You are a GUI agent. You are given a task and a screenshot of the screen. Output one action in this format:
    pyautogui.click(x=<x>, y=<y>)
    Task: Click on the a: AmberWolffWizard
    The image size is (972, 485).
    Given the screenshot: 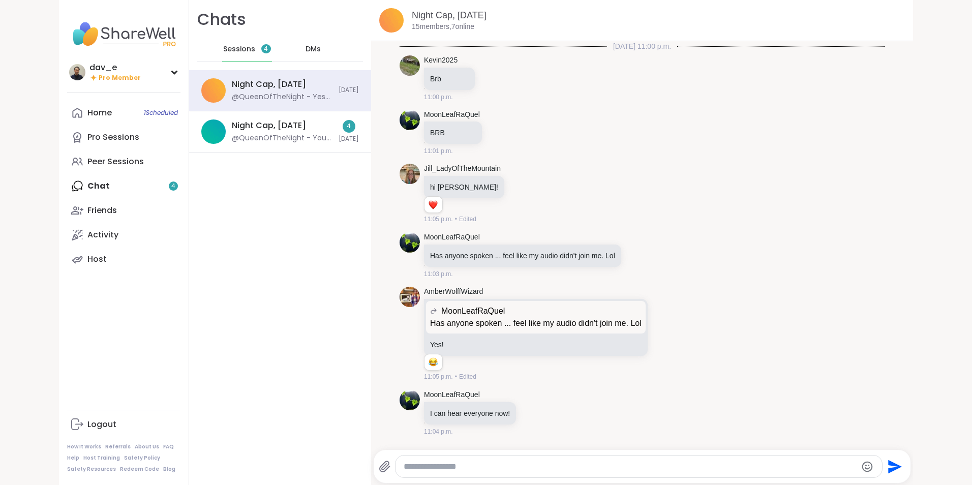 What is the action you would take?
    pyautogui.click(x=453, y=292)
    